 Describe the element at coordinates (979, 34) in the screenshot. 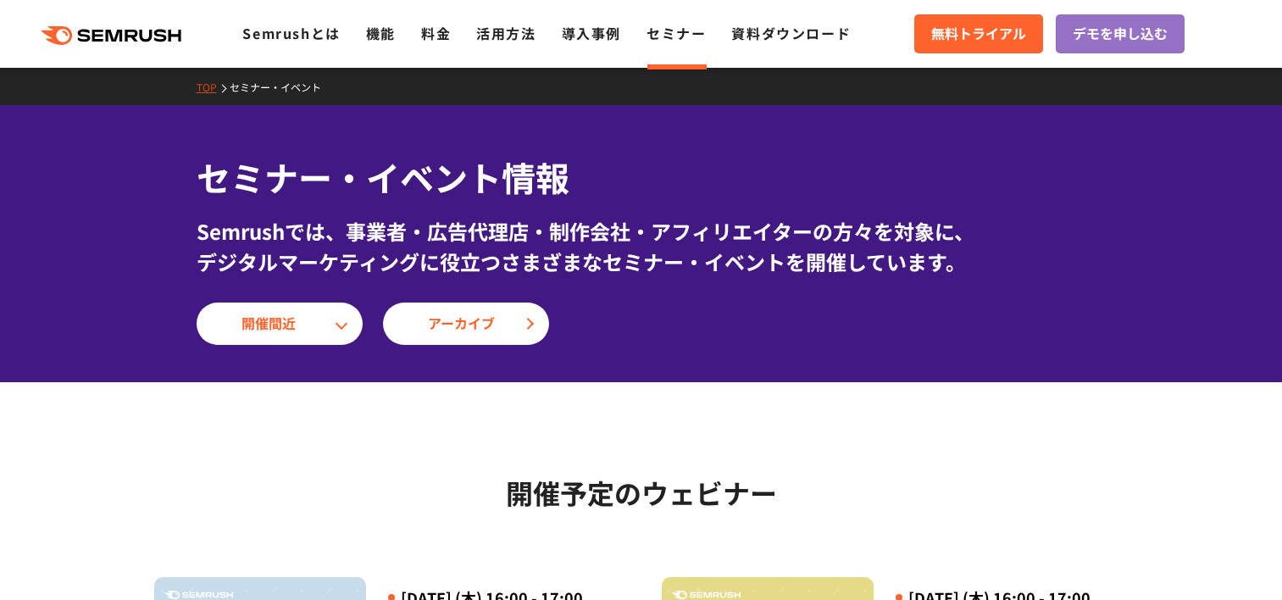

I see `span: 無料トライアル` at that location.